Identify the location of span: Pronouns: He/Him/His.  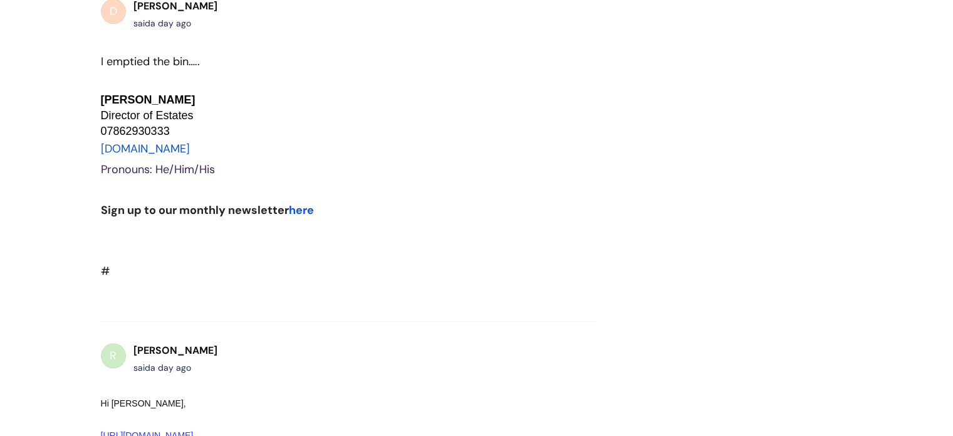
(158, 169).